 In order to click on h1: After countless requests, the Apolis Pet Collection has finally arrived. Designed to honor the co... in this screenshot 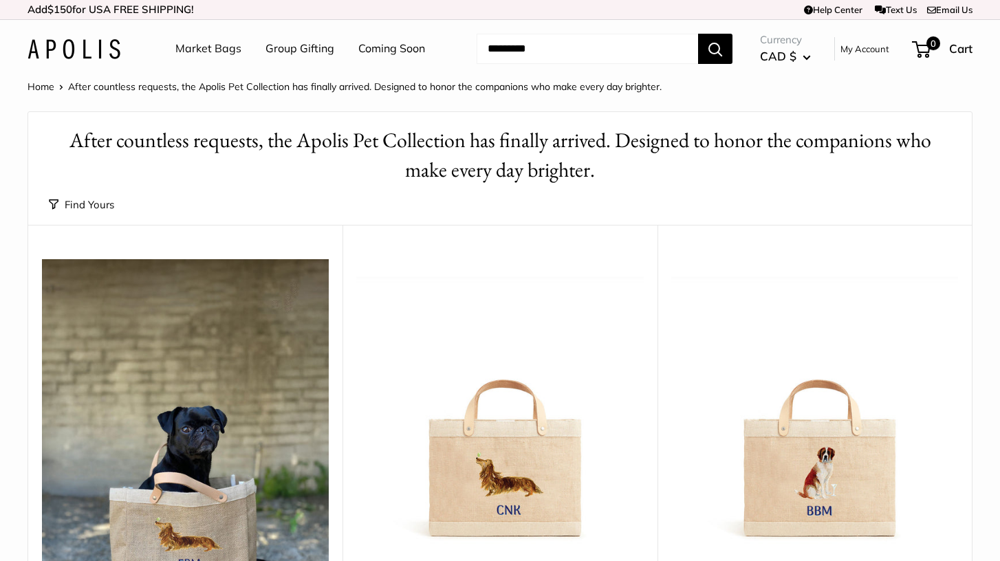, I will do `click(500, 155)`.